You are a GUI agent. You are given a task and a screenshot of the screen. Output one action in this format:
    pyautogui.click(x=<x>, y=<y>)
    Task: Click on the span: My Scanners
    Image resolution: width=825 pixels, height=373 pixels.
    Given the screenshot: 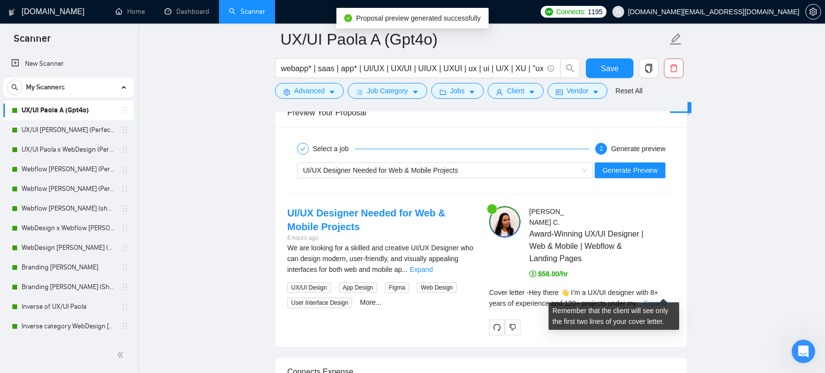 What is the action you would take?
    pyautogui.click(x=45, y=87)
    